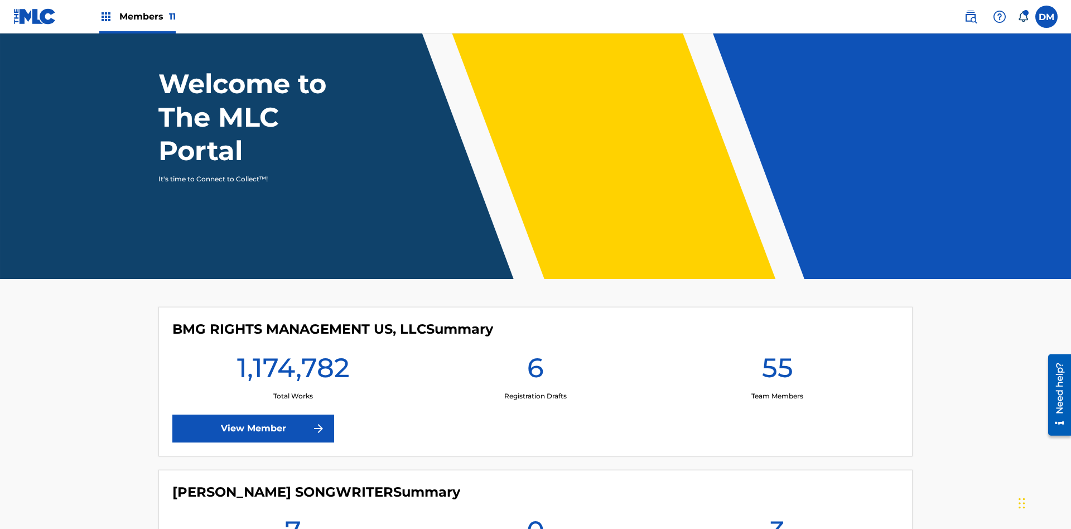 Image resolution: width=1071 pixels, height=529 pixels. Describe the element at coordinates (1022, 503) in the screenshot. I see `div: Drag` at that location.